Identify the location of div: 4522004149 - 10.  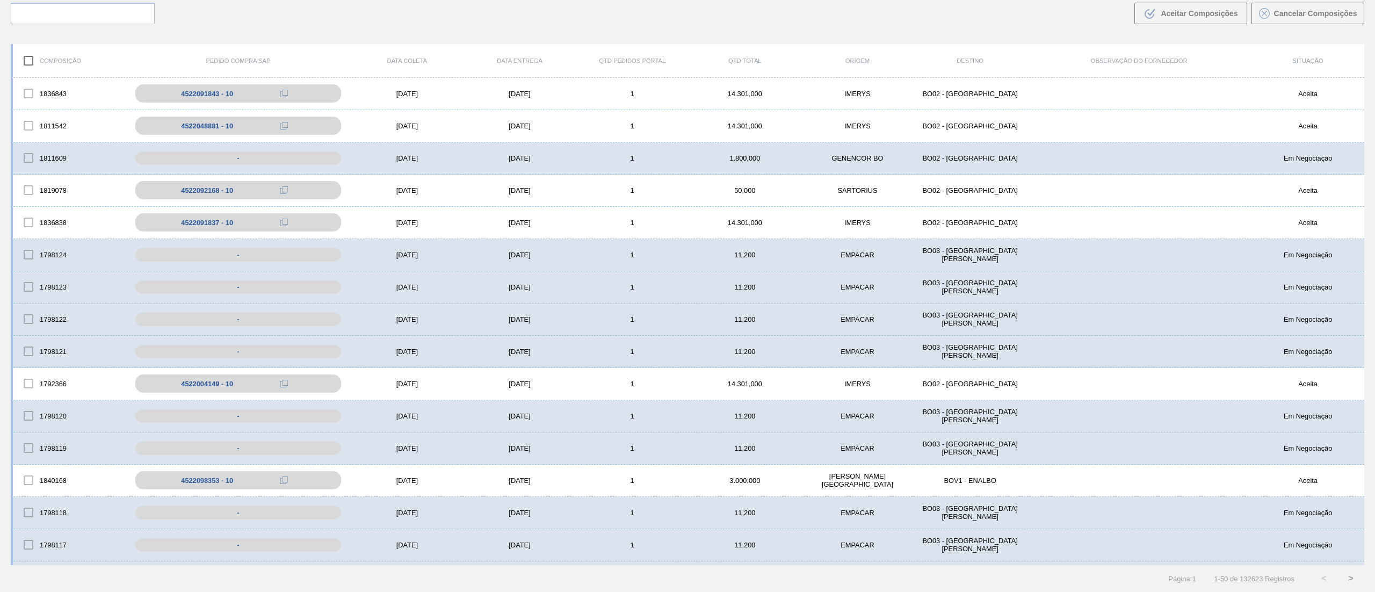
(207, 383).